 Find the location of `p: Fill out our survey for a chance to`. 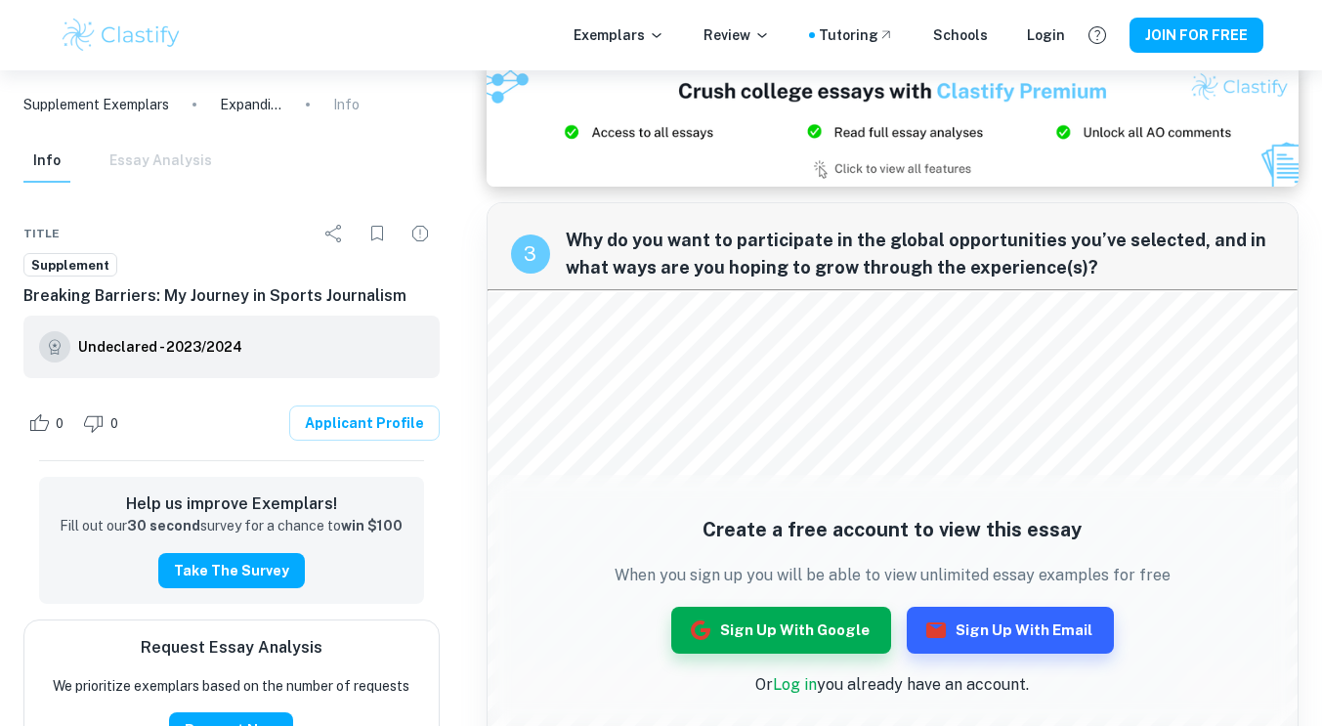

p: Fill out our survey for a chance to is located at coordinates (231, 527).